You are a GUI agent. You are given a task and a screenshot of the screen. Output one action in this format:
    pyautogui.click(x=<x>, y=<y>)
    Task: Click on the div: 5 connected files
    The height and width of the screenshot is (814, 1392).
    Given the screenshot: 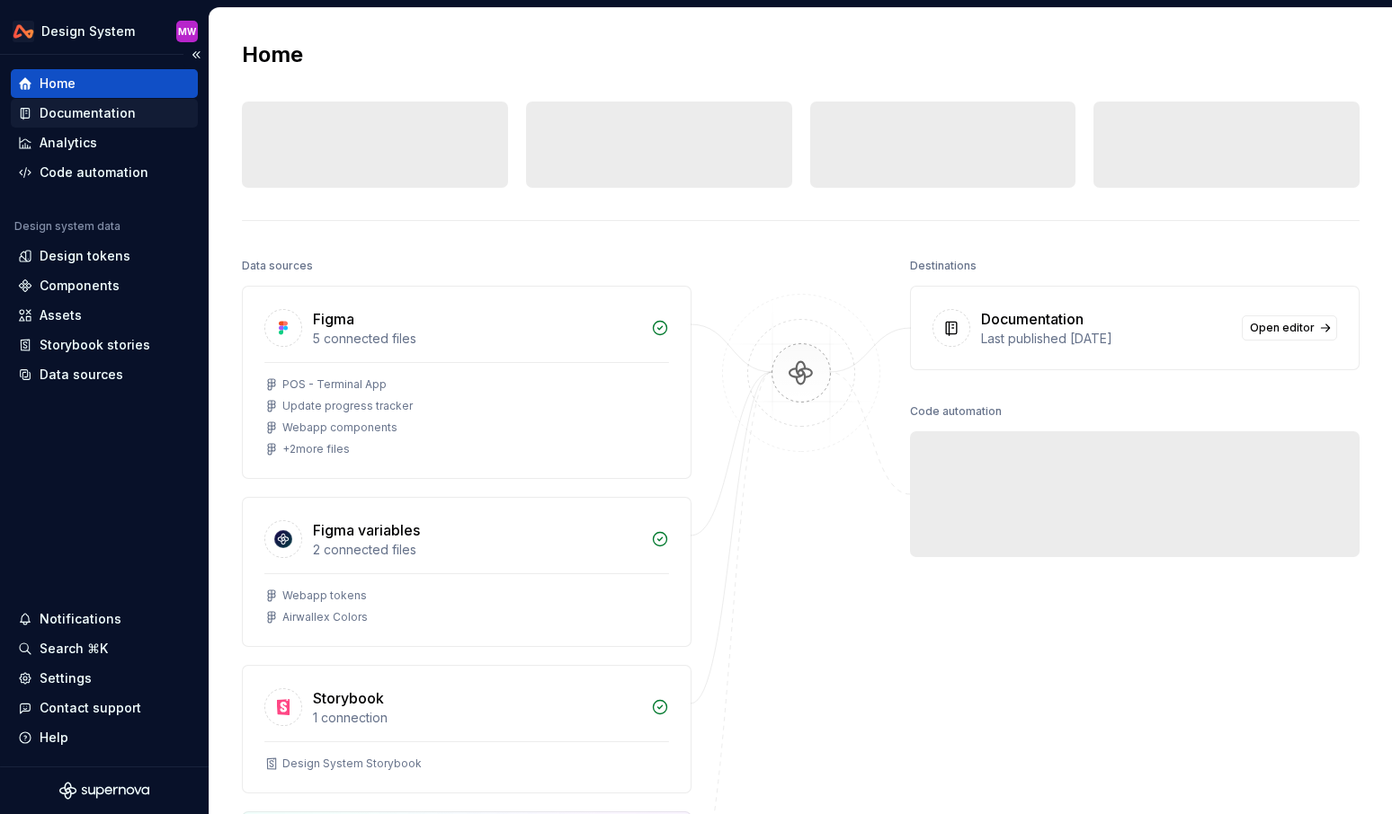 What is the action you would take?
    pyautogui.click(x=476, y=339)
    